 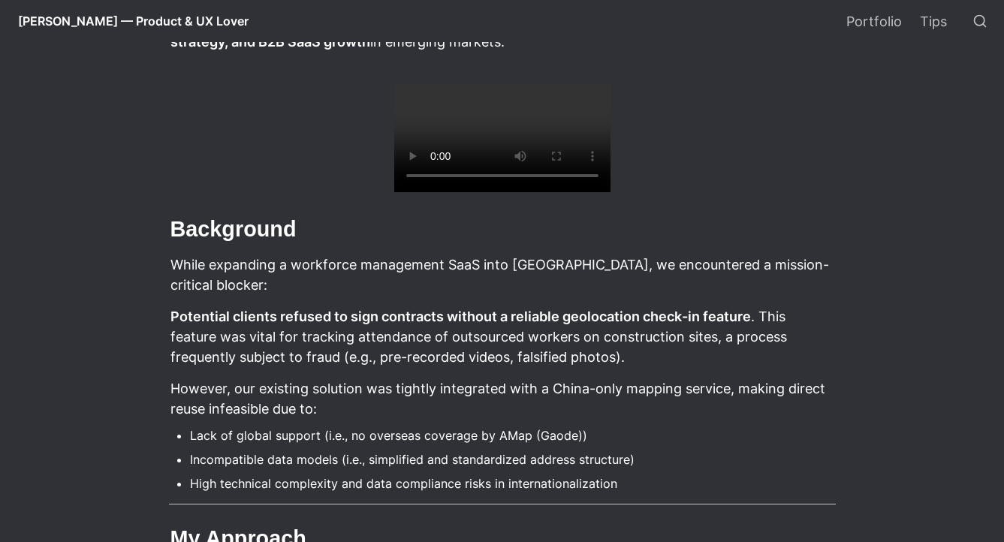 What do you see at coordinates (48, 101) in the screenshot?
I see `label: フォントサイズ` at bounding box center [48, 101].